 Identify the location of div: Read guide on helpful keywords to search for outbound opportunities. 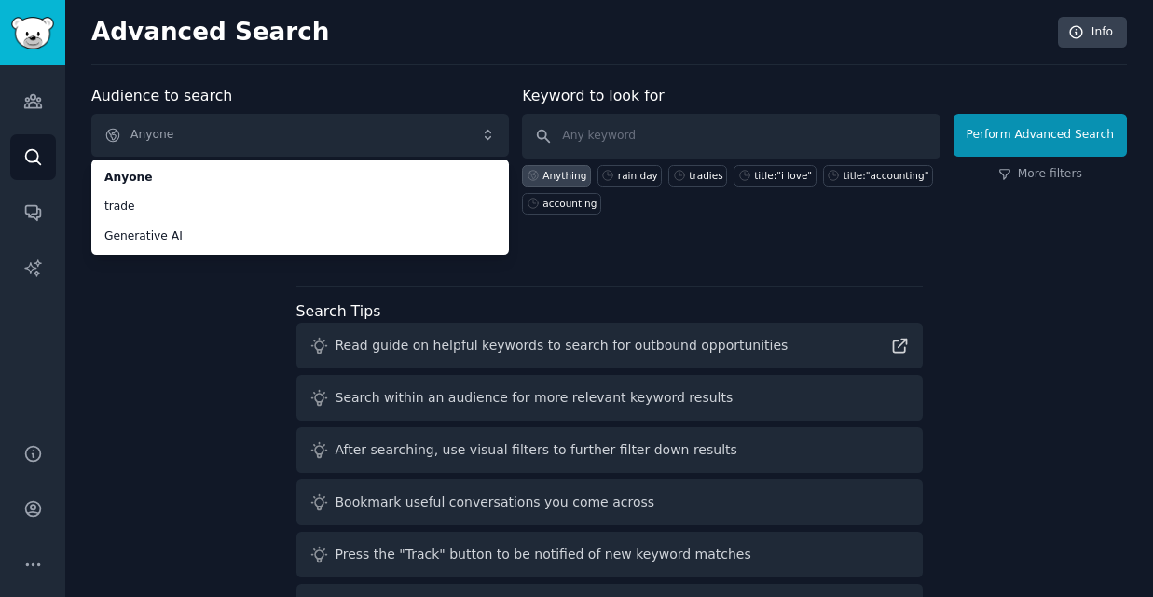
(562, 345).